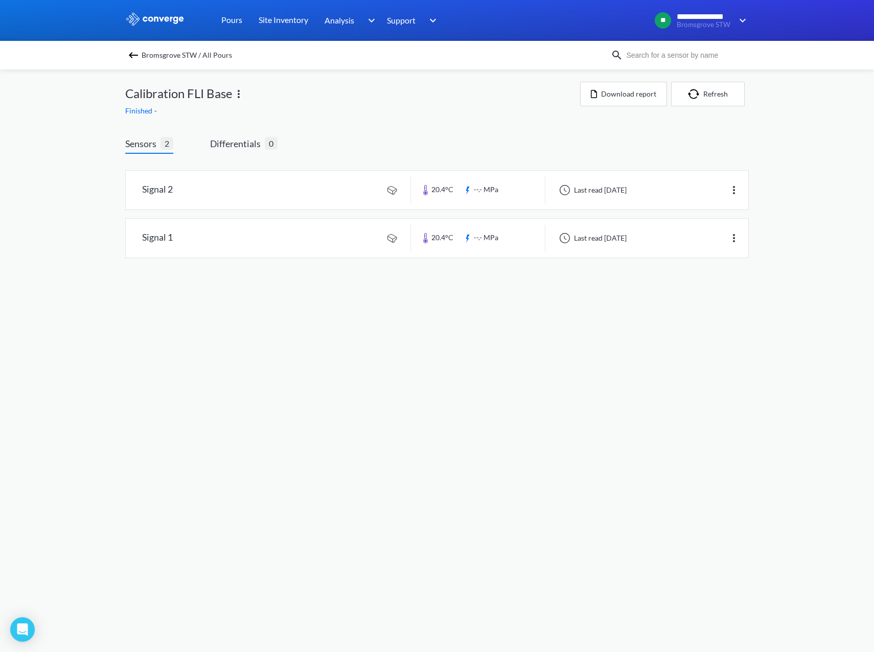  Describe the element at coordinates (695, 94) in the screenshot. I see `img: icon-refresh.svg` at that location.